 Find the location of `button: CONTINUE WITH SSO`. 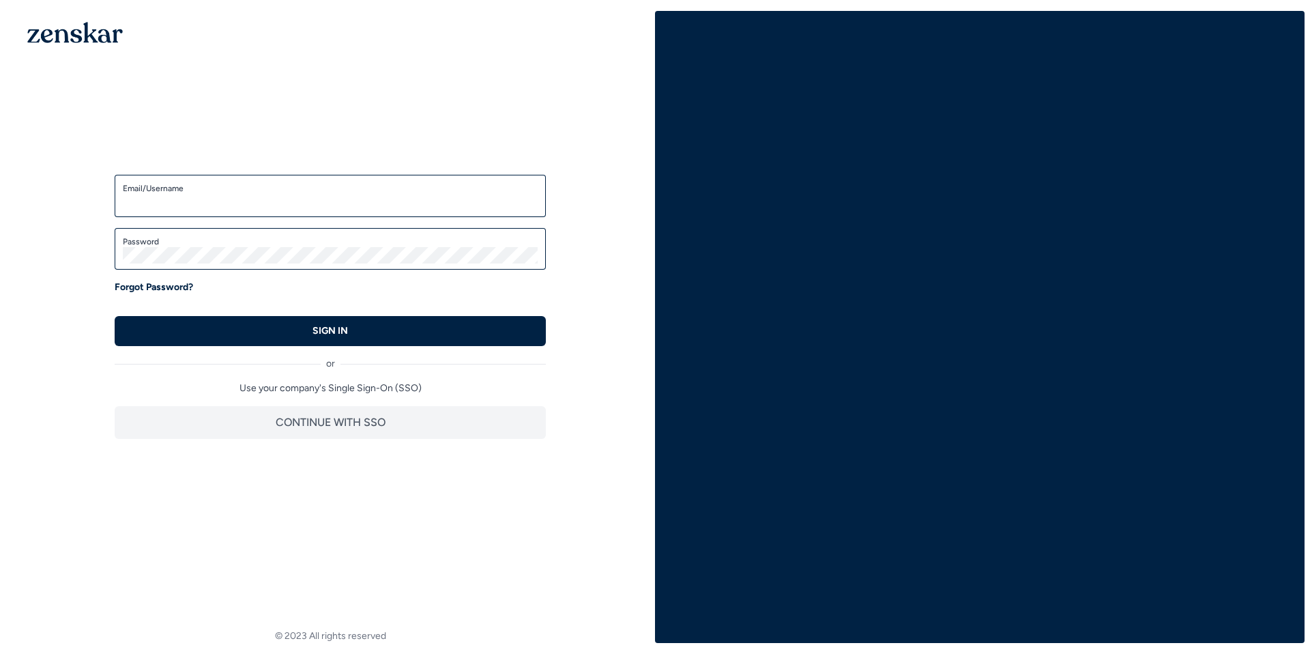

button: CONTINUE WITH SSO is located at coordinates (330, 422).